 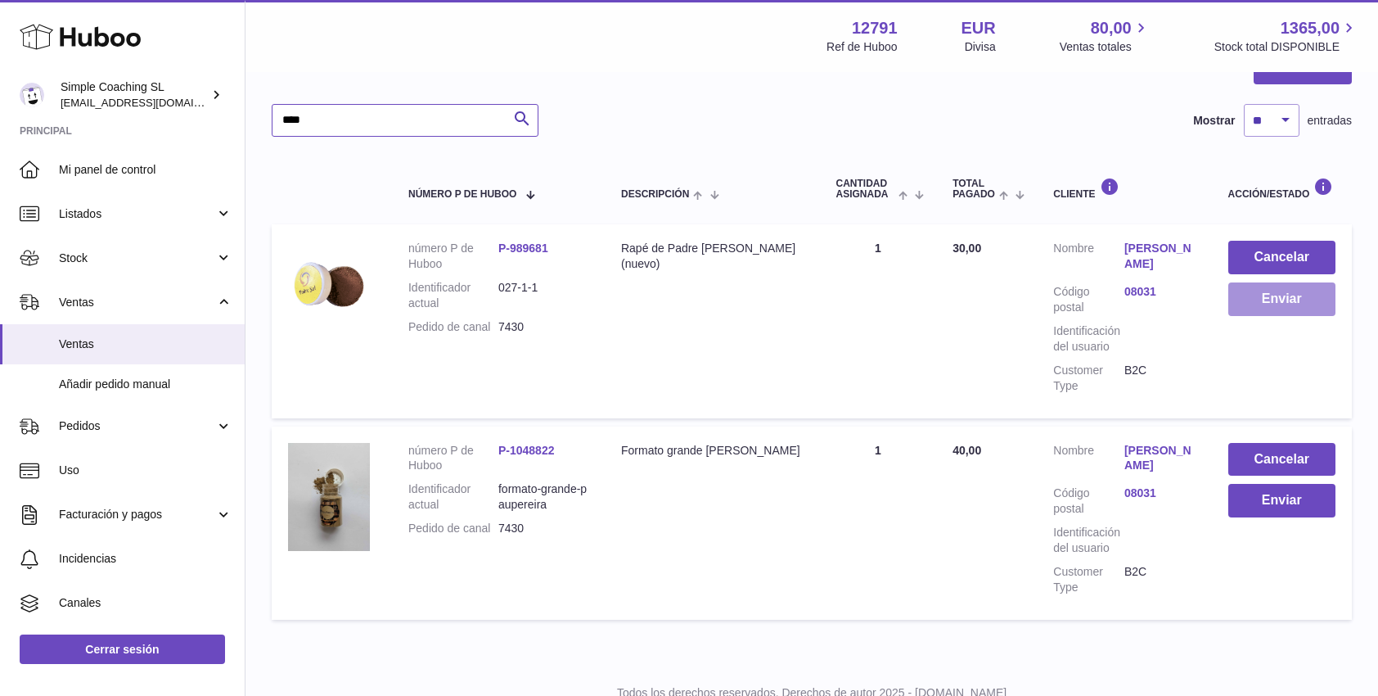 I want to click on span: Stock total DISPONIBLE, so click(x=1286, y=47).